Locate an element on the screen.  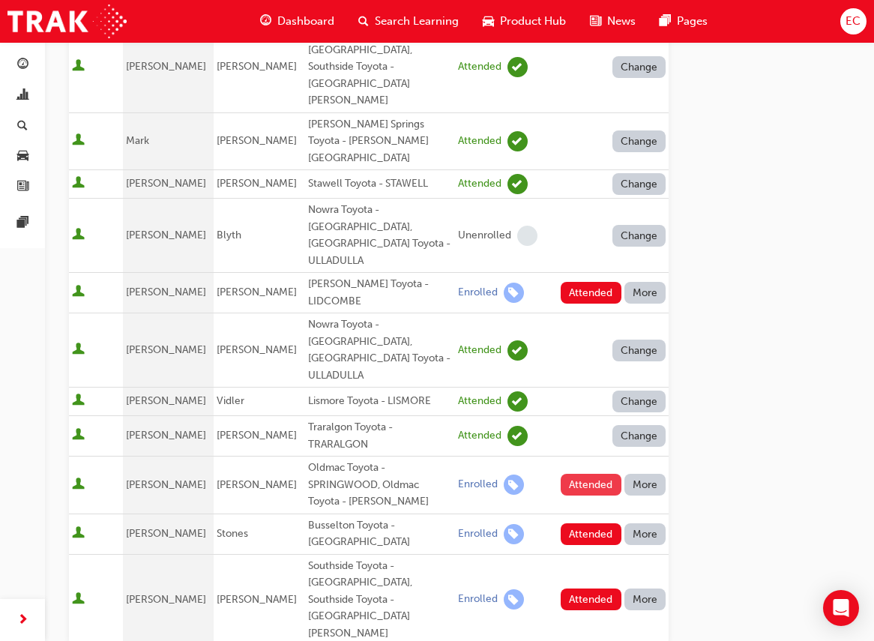
a: Trak is located at coordinates (67, 21).